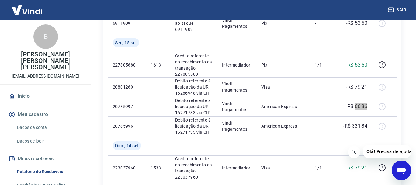 Image resolution: width=416 pixels, height=185 pixels. Describe the element at coordinates (127, 23) in the screenshot. I see `p: 6911909` at that location.